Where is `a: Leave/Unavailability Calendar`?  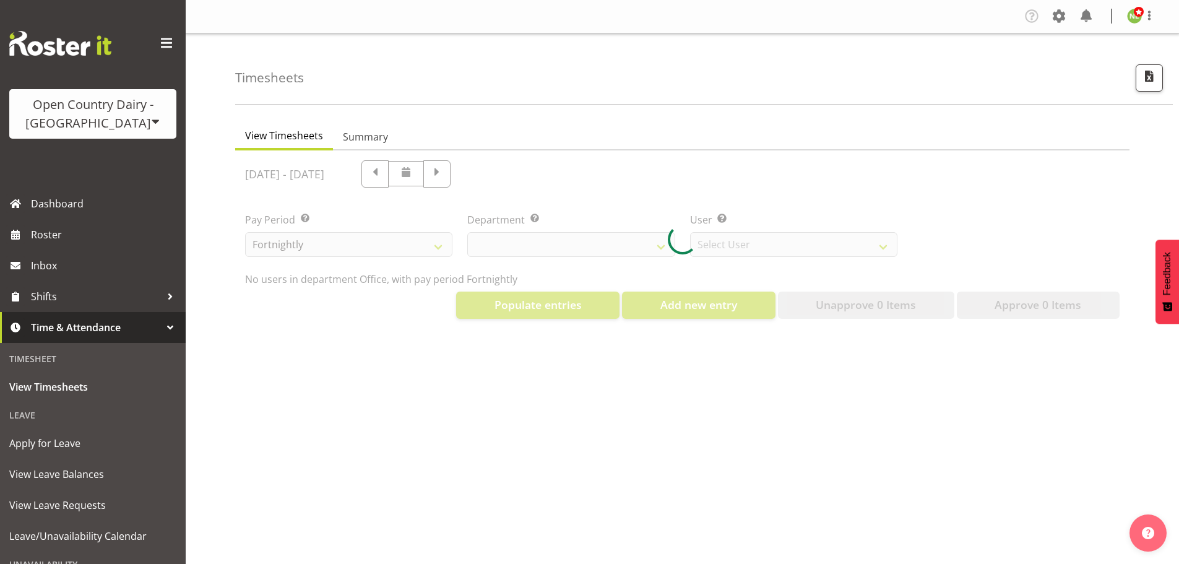
a: Leave/Unavailability Calendar is located at coordinates (93, 536).